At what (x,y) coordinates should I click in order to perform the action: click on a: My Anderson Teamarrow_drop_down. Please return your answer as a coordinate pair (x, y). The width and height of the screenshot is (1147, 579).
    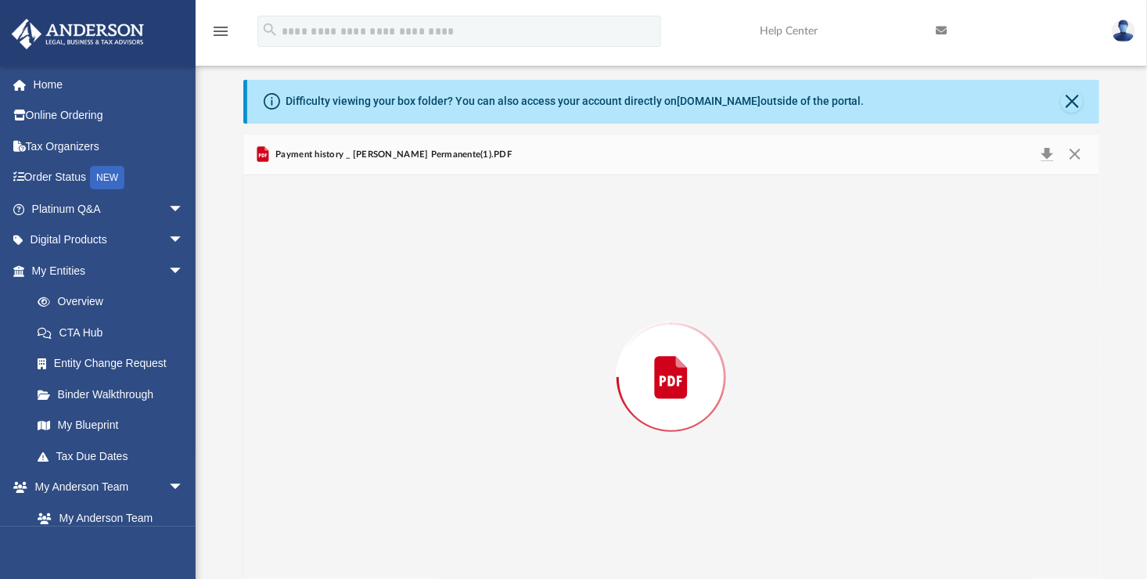
    Looking at the image, I should click on (105, 487).